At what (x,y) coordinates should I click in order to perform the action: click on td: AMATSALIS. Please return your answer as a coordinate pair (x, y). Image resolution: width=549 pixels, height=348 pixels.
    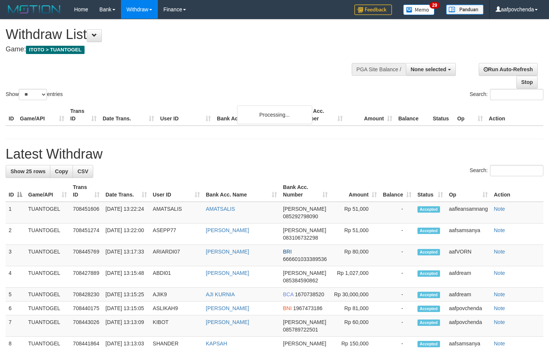
    Looking at the image, I should click on (176, 213).